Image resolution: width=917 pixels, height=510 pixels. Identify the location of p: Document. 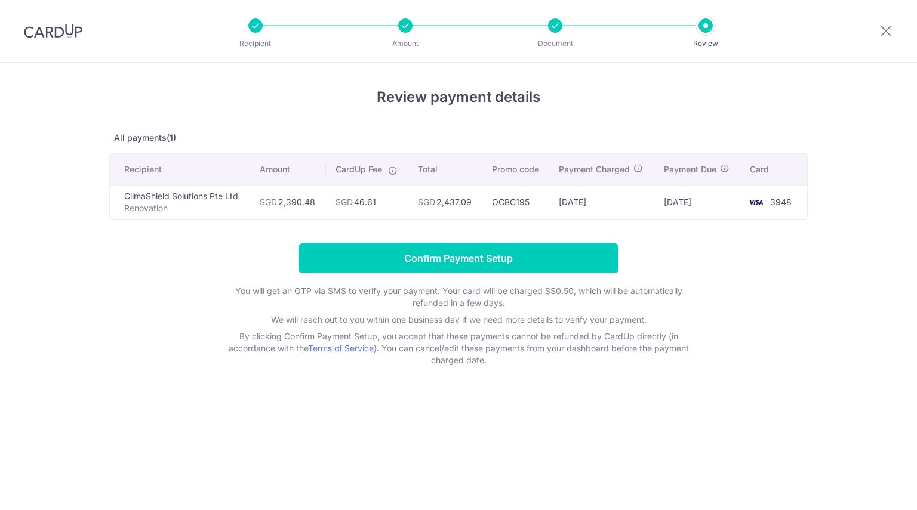
(555, 44).